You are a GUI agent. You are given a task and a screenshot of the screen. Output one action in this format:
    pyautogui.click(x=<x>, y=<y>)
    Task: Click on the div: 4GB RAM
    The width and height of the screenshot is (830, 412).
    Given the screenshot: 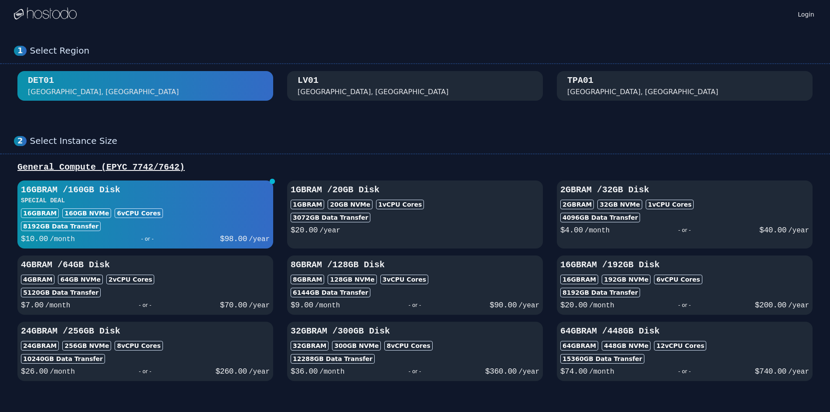 What is the action you would take?
    pyautogui.click(x=37, y=279)
    